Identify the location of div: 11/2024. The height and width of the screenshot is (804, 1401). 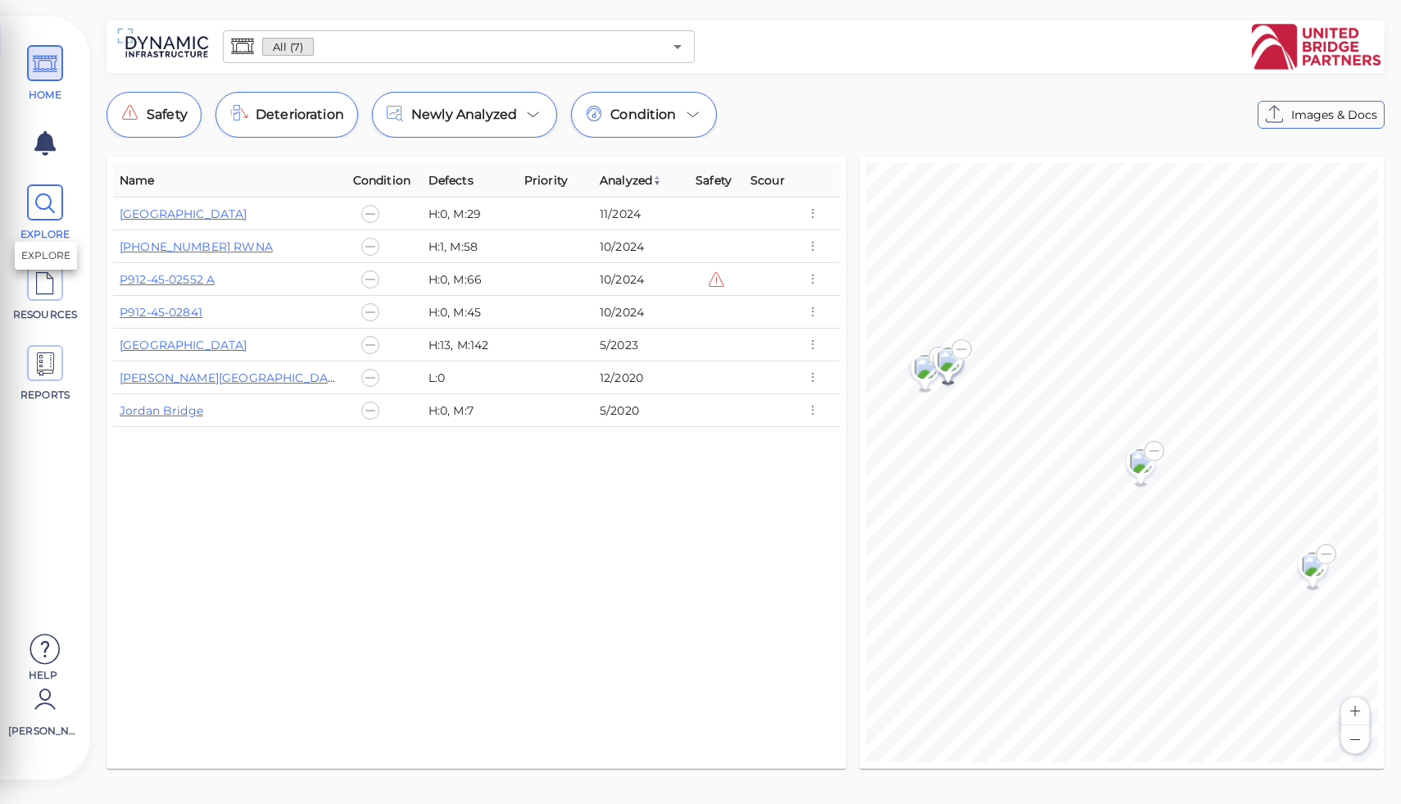
(641, 214).